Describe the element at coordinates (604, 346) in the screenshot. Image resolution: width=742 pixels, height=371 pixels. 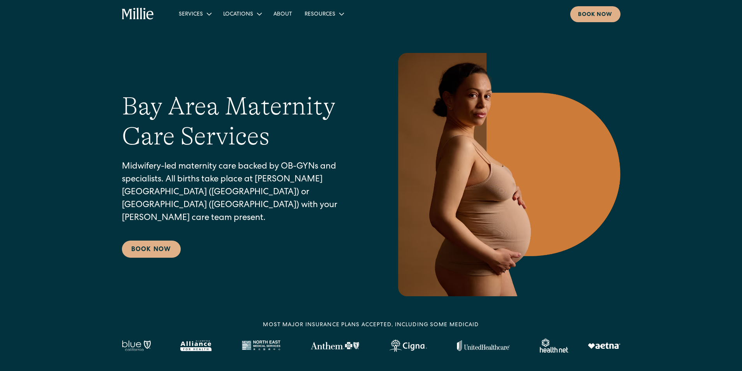
I see `img: Aetna logo` at that location.